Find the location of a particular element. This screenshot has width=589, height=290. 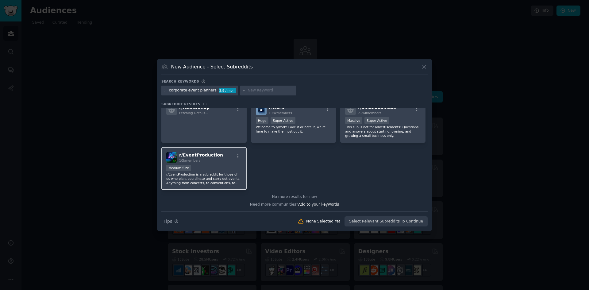

div: Huge is located at coordinates (262, 120).